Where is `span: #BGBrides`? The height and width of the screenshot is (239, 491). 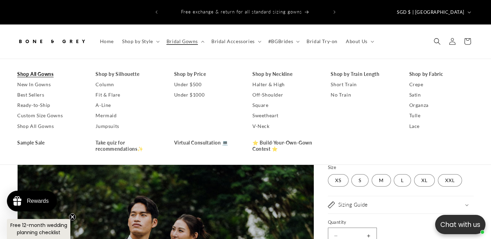 span: #BGBrides is located at coordinates (281, 41).